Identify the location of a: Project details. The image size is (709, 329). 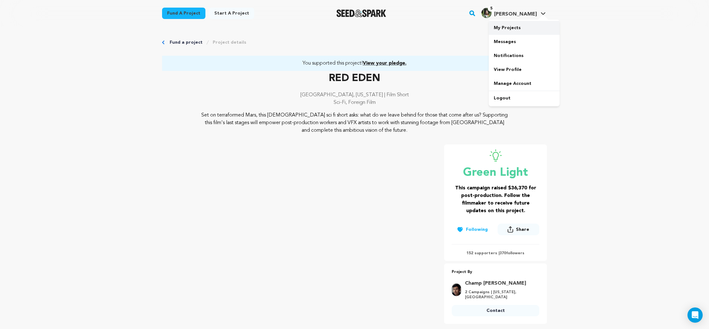
(229, 42).